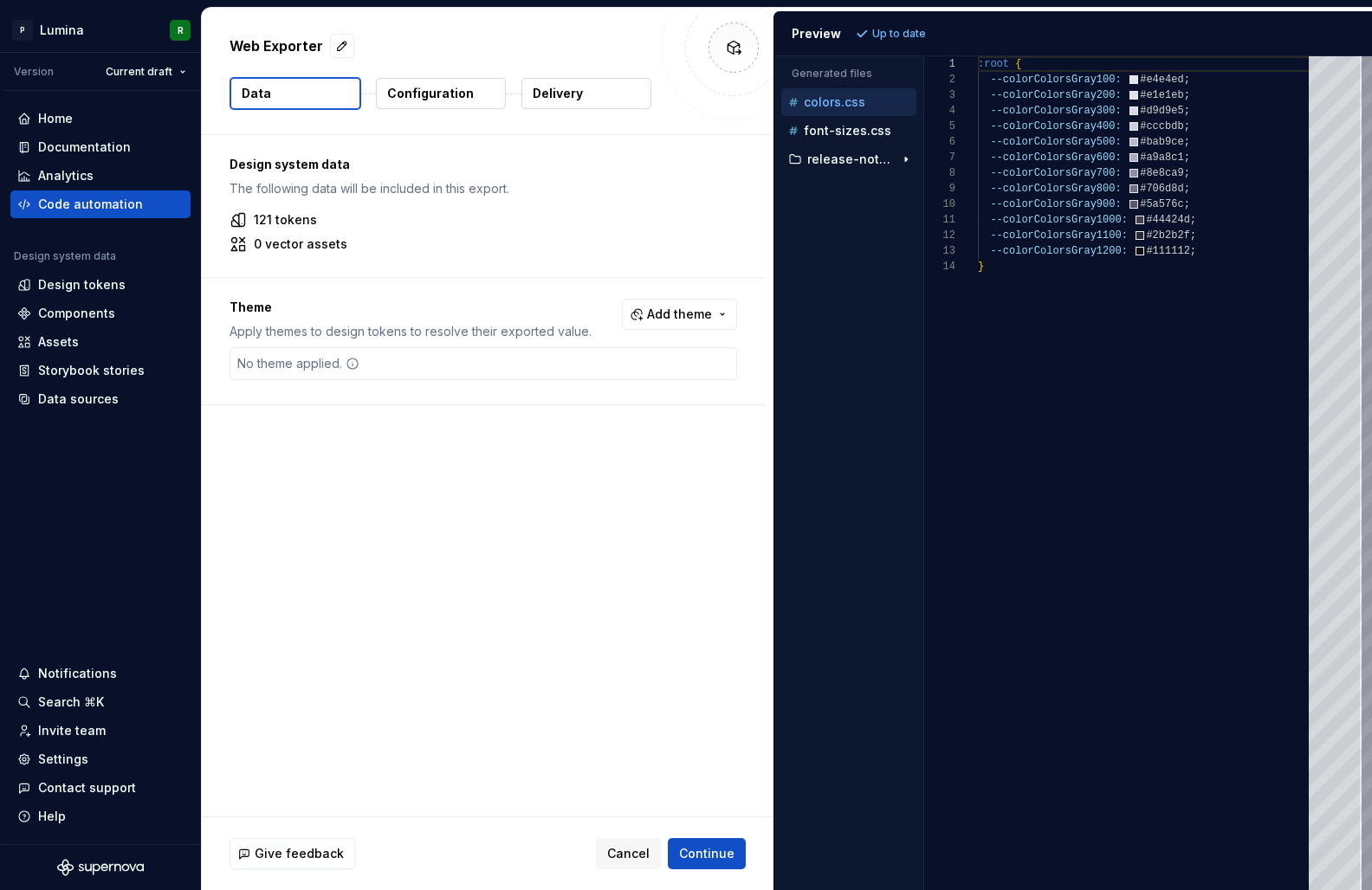  I want to click on a: Design tokens, so click(101, 285).